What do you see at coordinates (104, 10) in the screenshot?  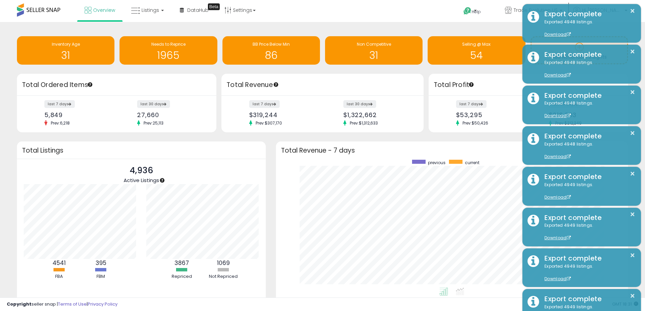 I see `span: Overview` at bounding box center [104, 10].